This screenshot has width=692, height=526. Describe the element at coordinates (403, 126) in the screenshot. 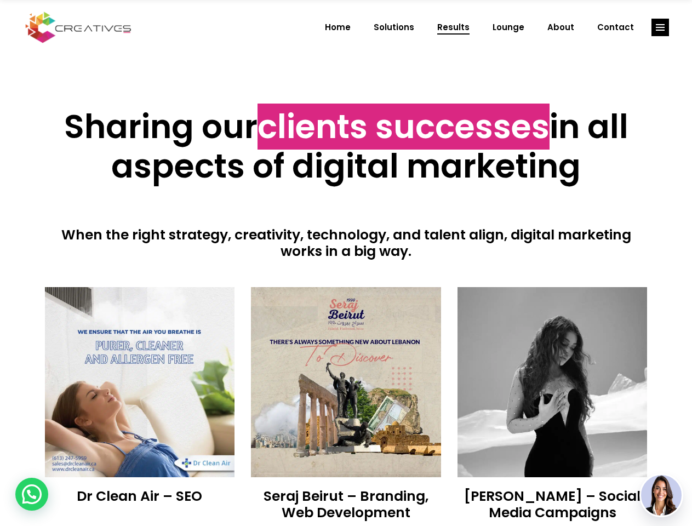

I see `span: clients successes` at that location.